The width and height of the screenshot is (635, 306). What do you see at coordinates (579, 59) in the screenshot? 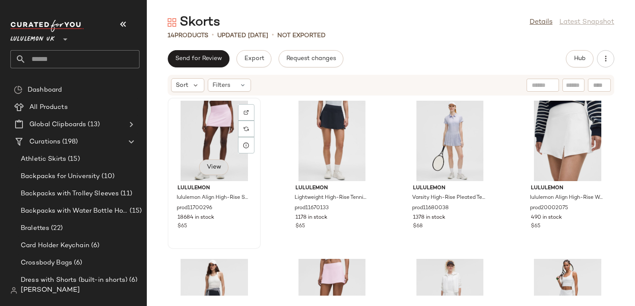
I see `button: Hub` at bounding box center [579, 59].